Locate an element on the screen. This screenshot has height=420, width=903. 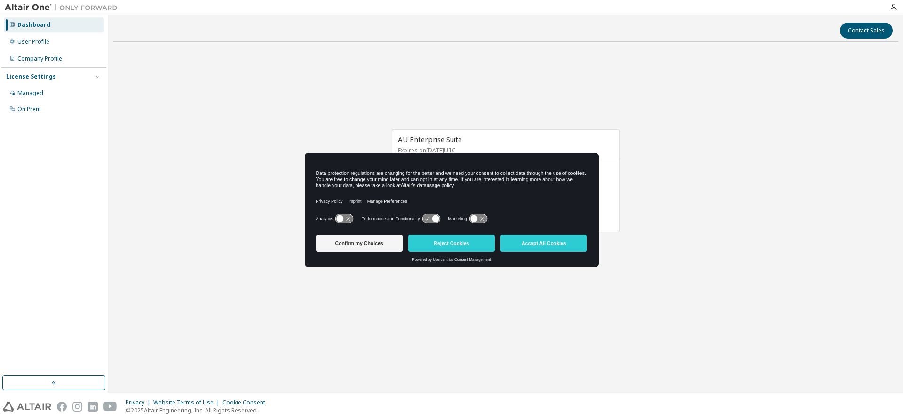
div: Managed is located at coordinates (30, 93).